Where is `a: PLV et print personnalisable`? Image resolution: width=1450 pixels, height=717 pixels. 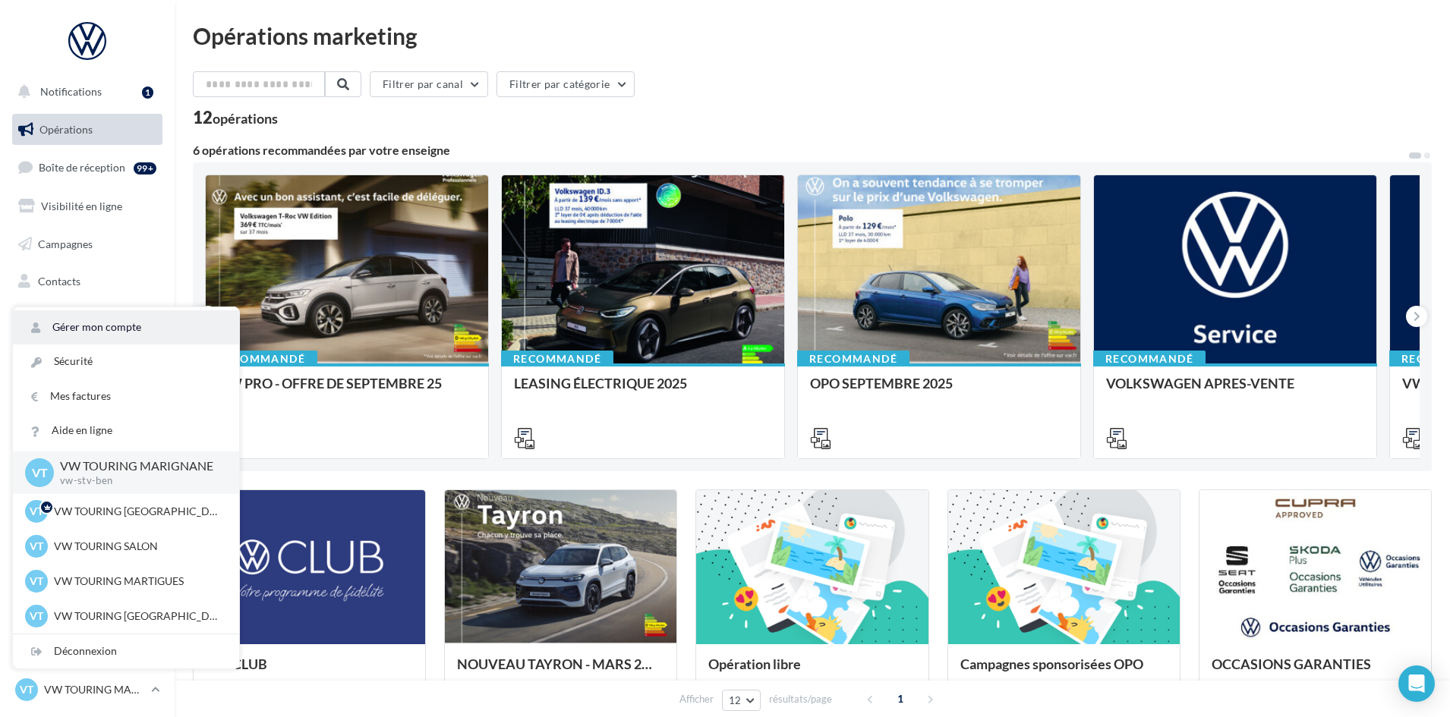 a: PLV et print personnalisable is located at coordinates (87, 401).